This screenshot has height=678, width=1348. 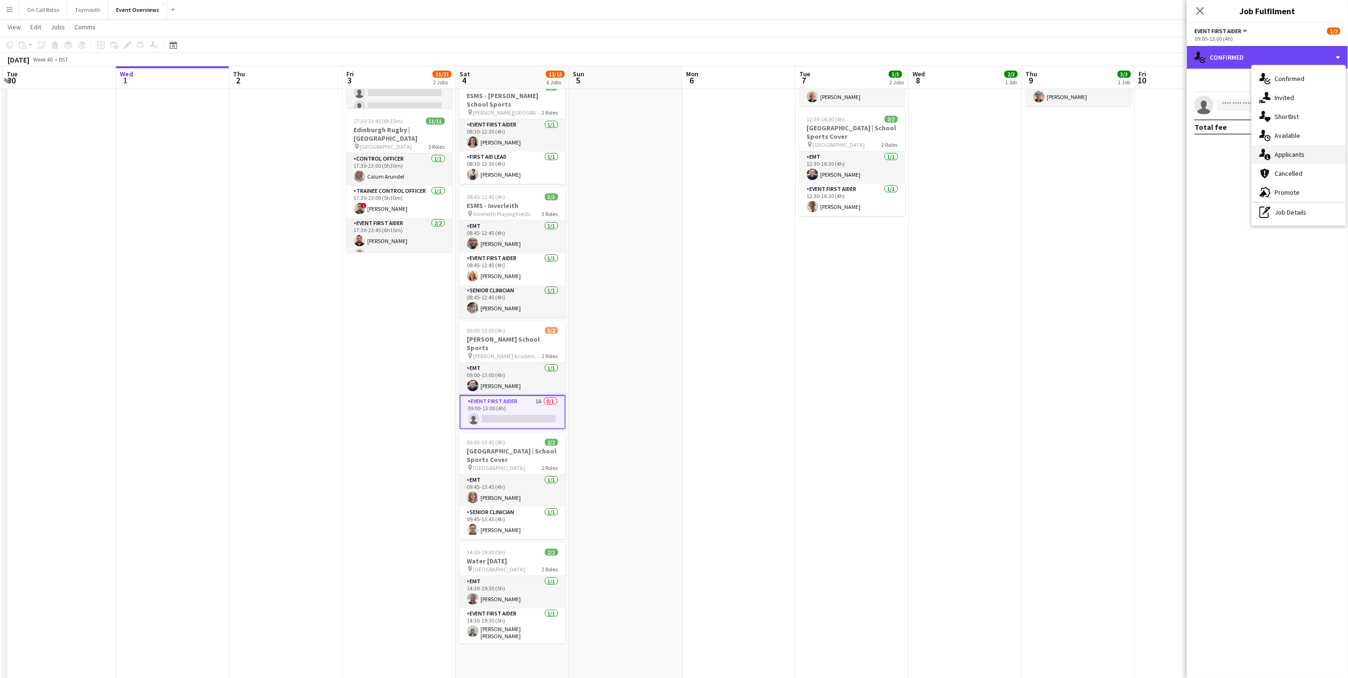 What do you see at coordinates (896, 74) in the screenshot?
I see `span: 5/5` at bounding box center [896, 74].